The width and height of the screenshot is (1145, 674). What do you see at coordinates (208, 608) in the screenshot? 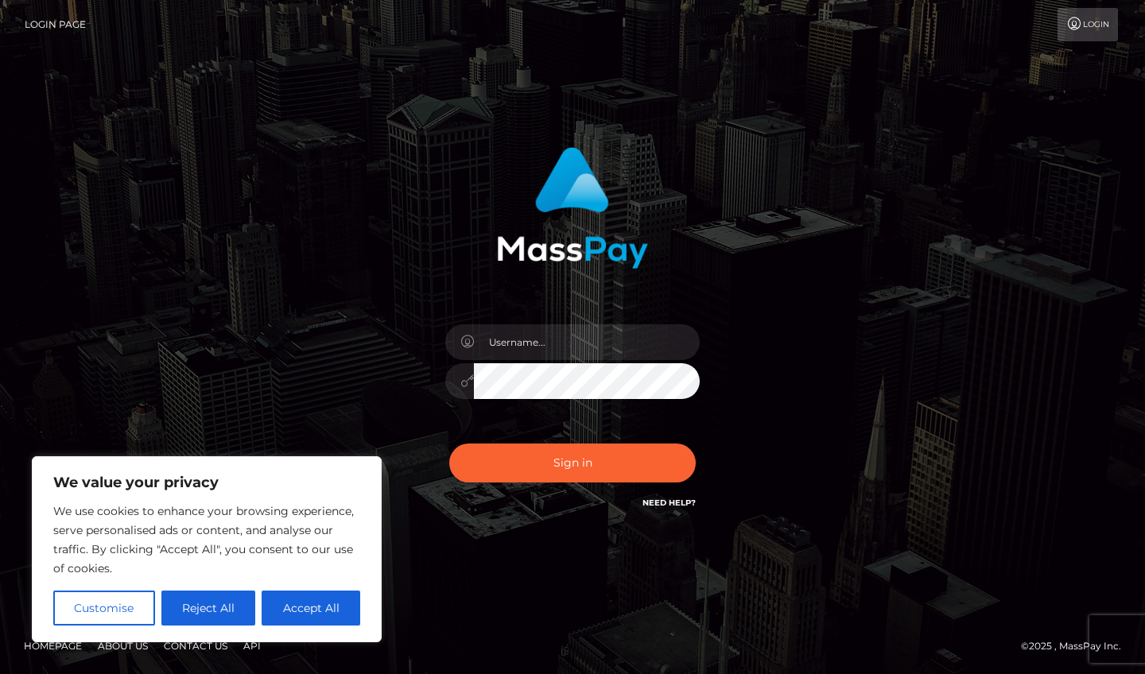
I see `button: Reject All` at bounding box center [208, 608].